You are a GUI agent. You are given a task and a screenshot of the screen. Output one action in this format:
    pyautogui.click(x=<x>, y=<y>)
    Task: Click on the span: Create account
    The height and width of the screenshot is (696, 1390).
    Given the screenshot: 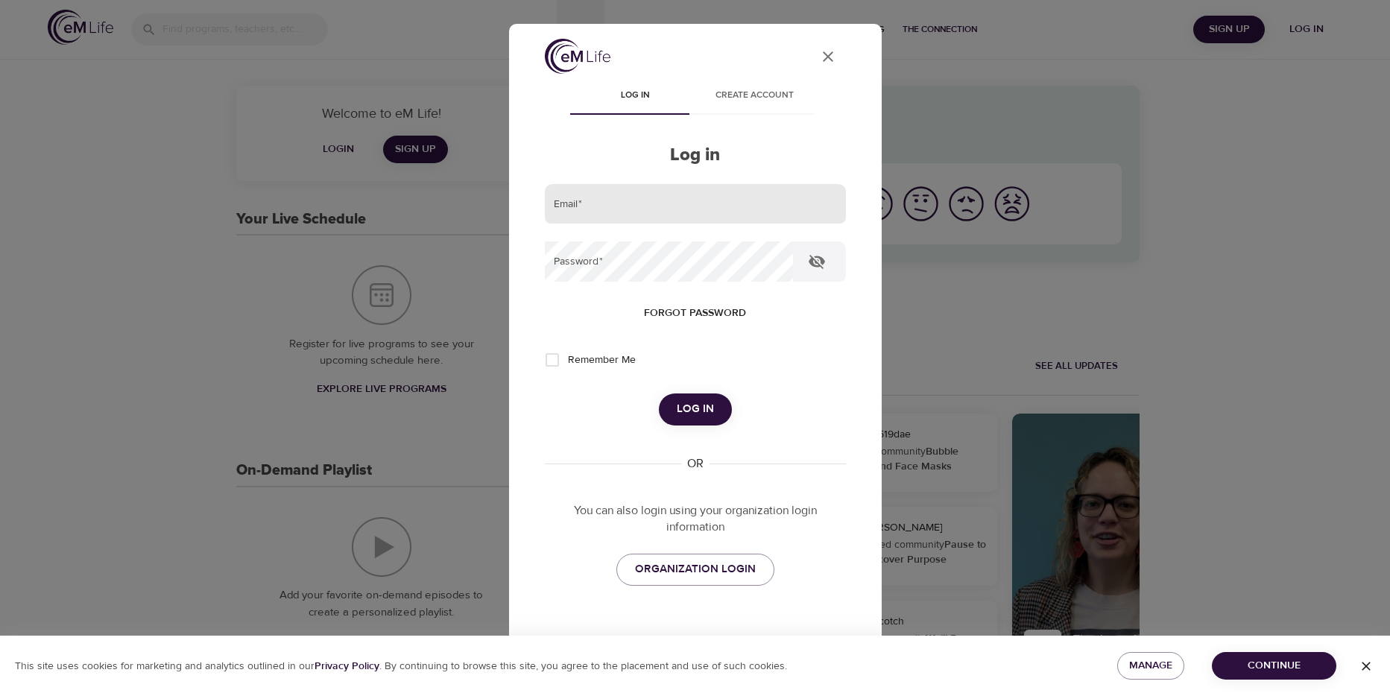 What is the action you would take?
    pyautogui.click(x=755, y=95)
    